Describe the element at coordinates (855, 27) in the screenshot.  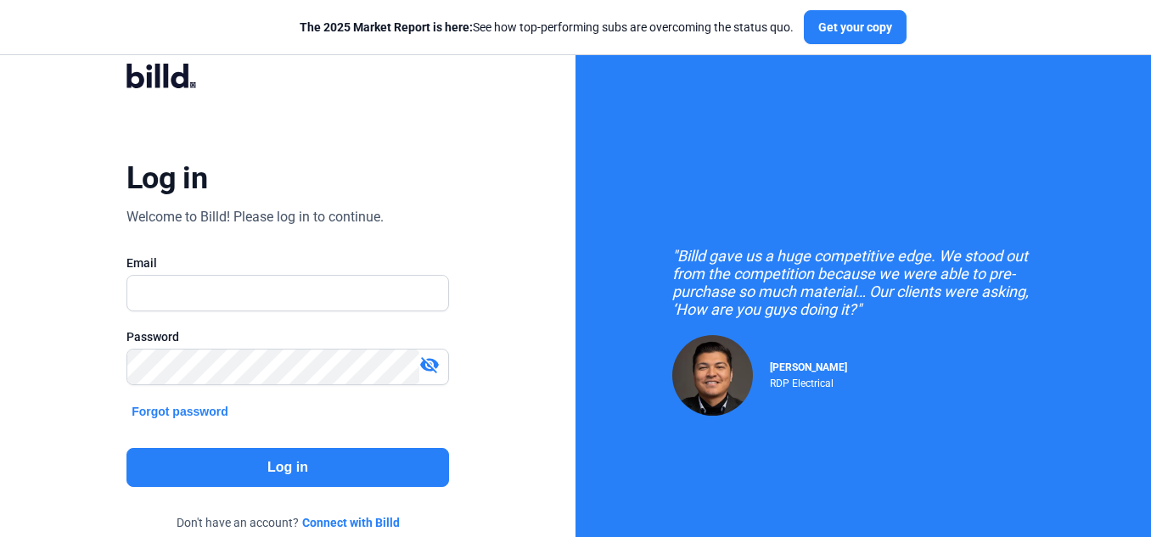
I see `button: Get your copy` at that location.